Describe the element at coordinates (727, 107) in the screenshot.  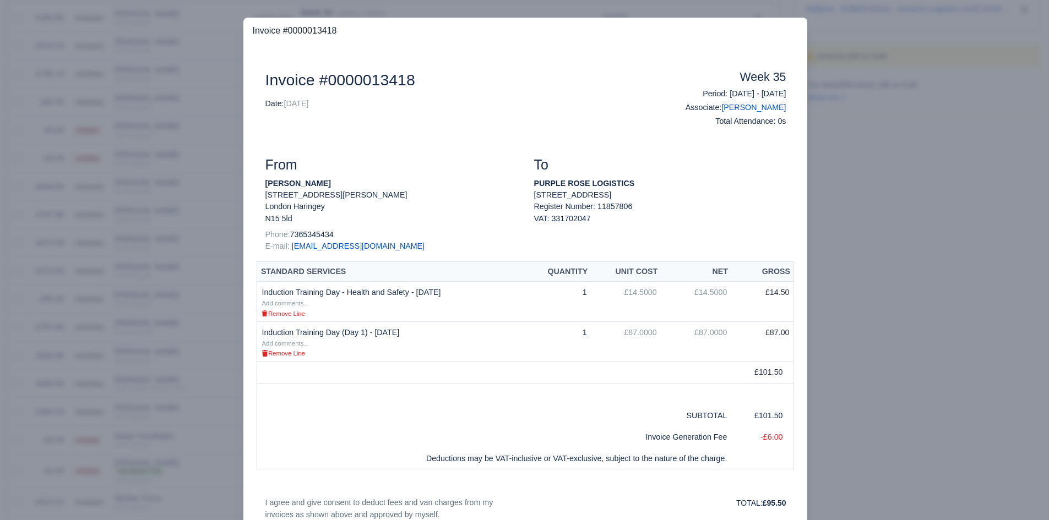
I see `h6: Associate:` at that location.